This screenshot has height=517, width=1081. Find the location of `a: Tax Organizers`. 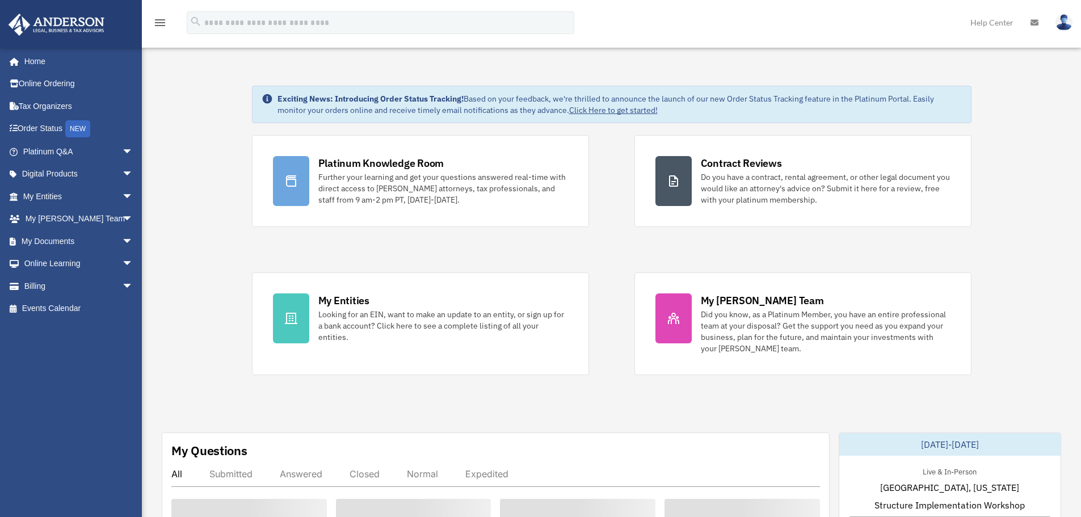

a: Tax Organizers is located at coordinates (79, 106).